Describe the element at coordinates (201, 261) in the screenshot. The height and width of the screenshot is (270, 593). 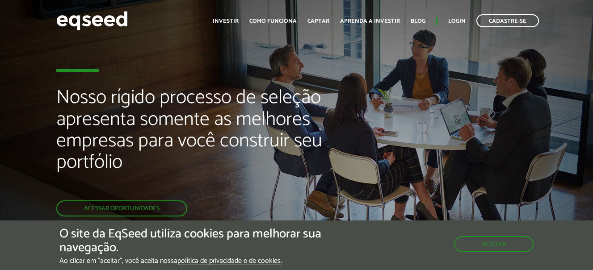
I see `p: Ao clicar em "aceitar", você aceita nossa .` at that location.